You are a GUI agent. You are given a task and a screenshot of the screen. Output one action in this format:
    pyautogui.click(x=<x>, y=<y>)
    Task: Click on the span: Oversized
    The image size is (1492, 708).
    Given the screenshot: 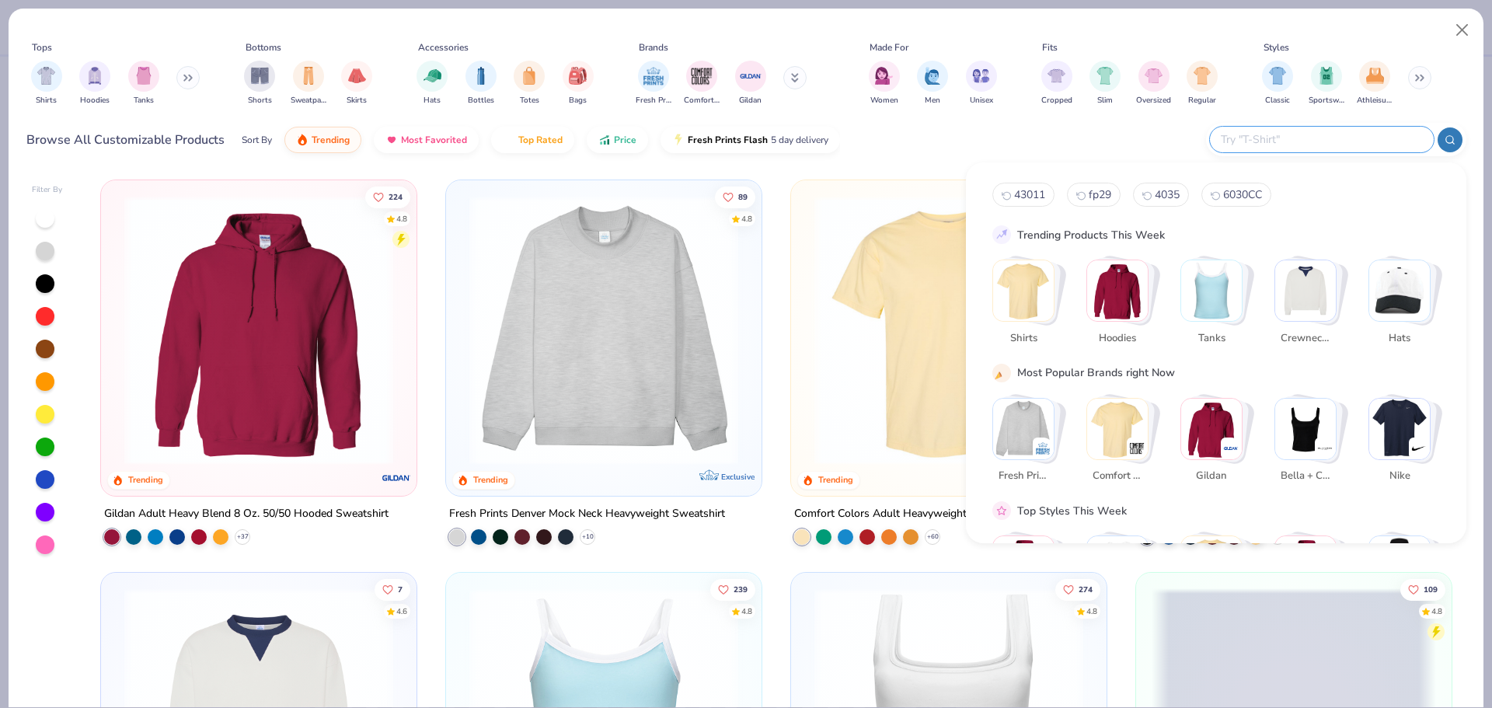 What is the action you would take?
    pyautogui.click(x=1153, y=100)
    